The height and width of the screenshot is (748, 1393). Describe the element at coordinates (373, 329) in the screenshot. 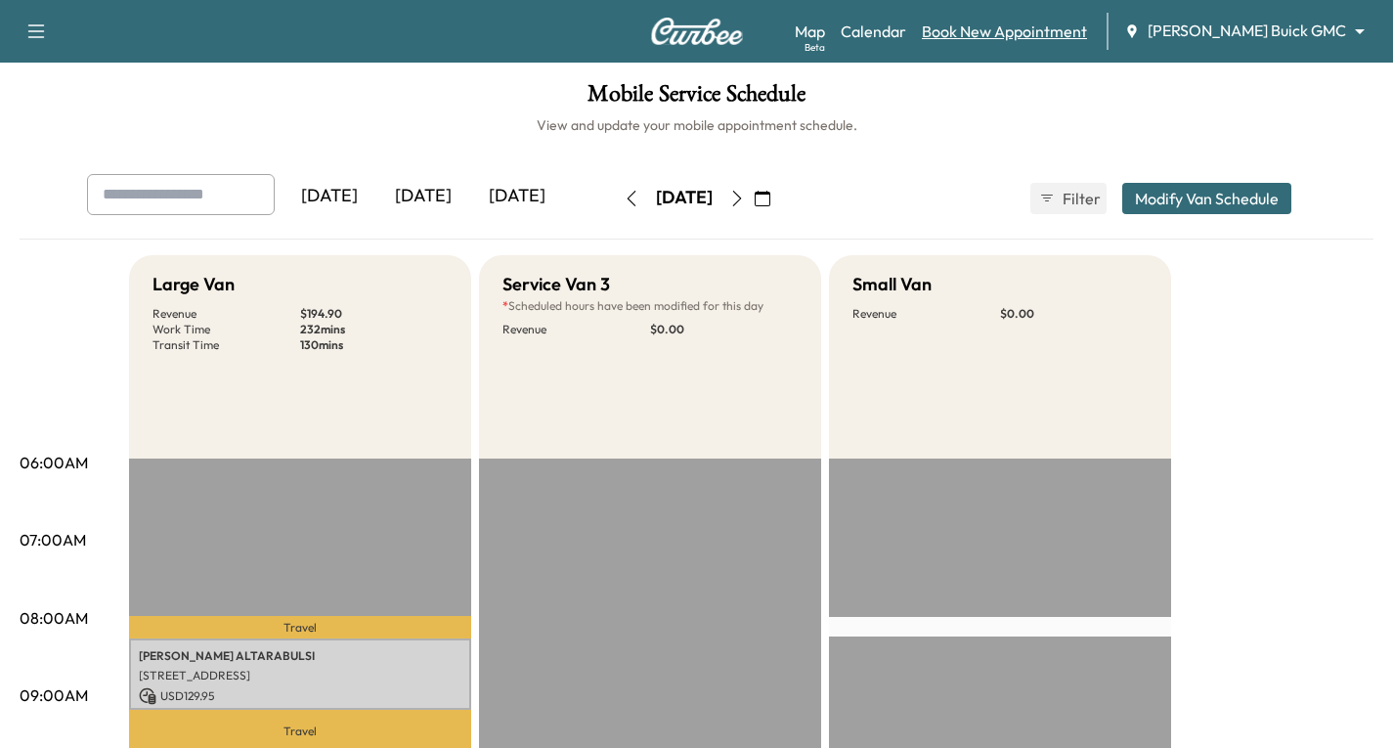

I see `p: 232 mins` at that location.